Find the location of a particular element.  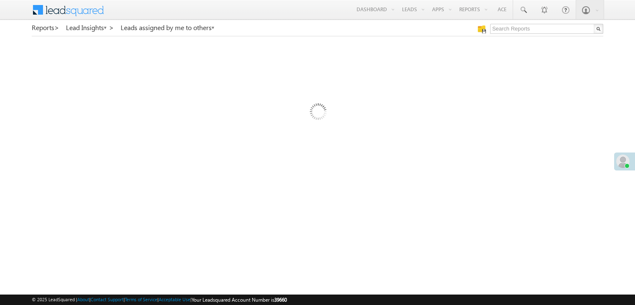

img: Loading... is located at coordinates (317, 113).